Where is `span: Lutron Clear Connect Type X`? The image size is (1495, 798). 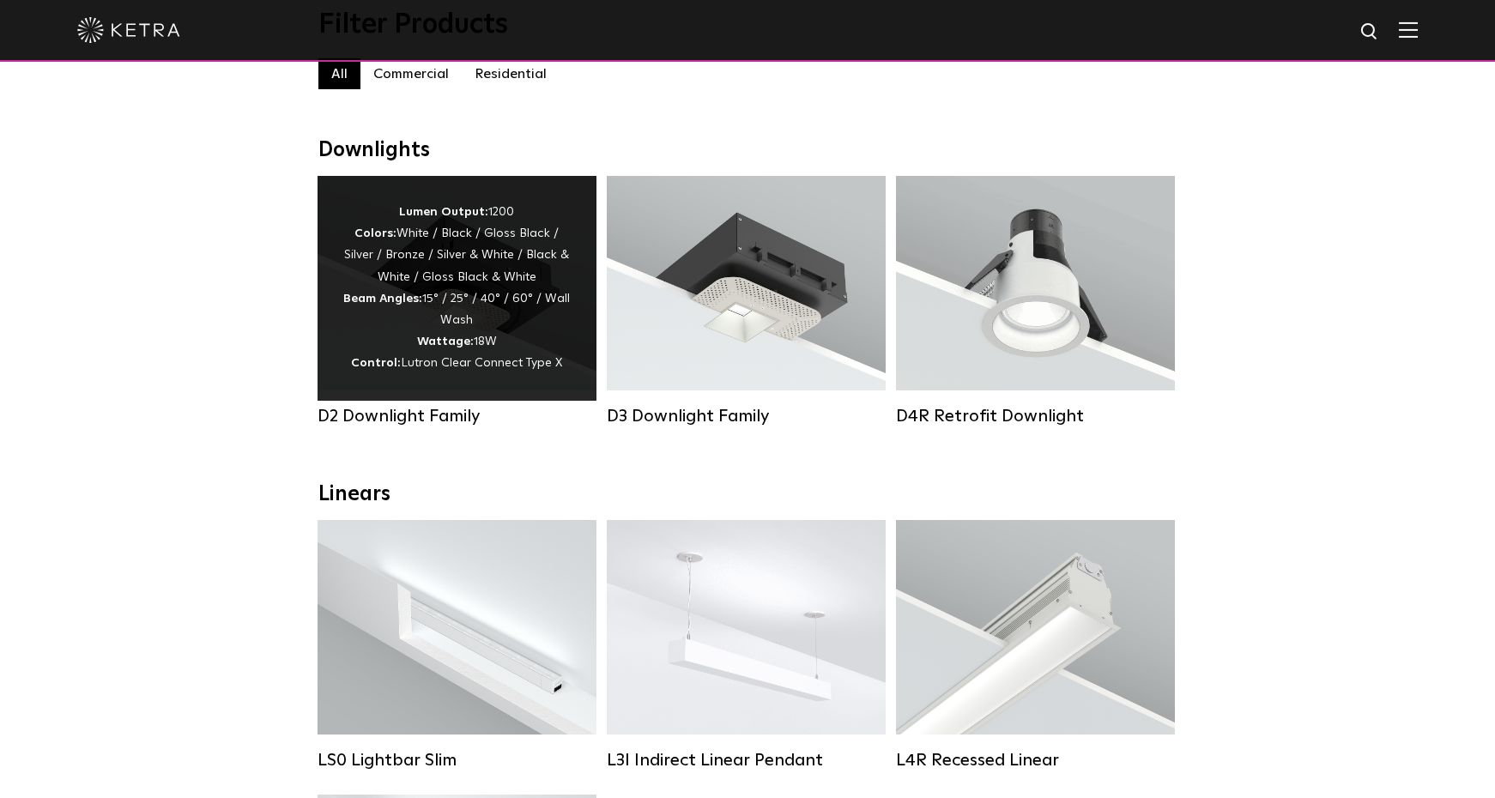
span: Lutron Clear Connect Type X is located at coordinates (481, 363).